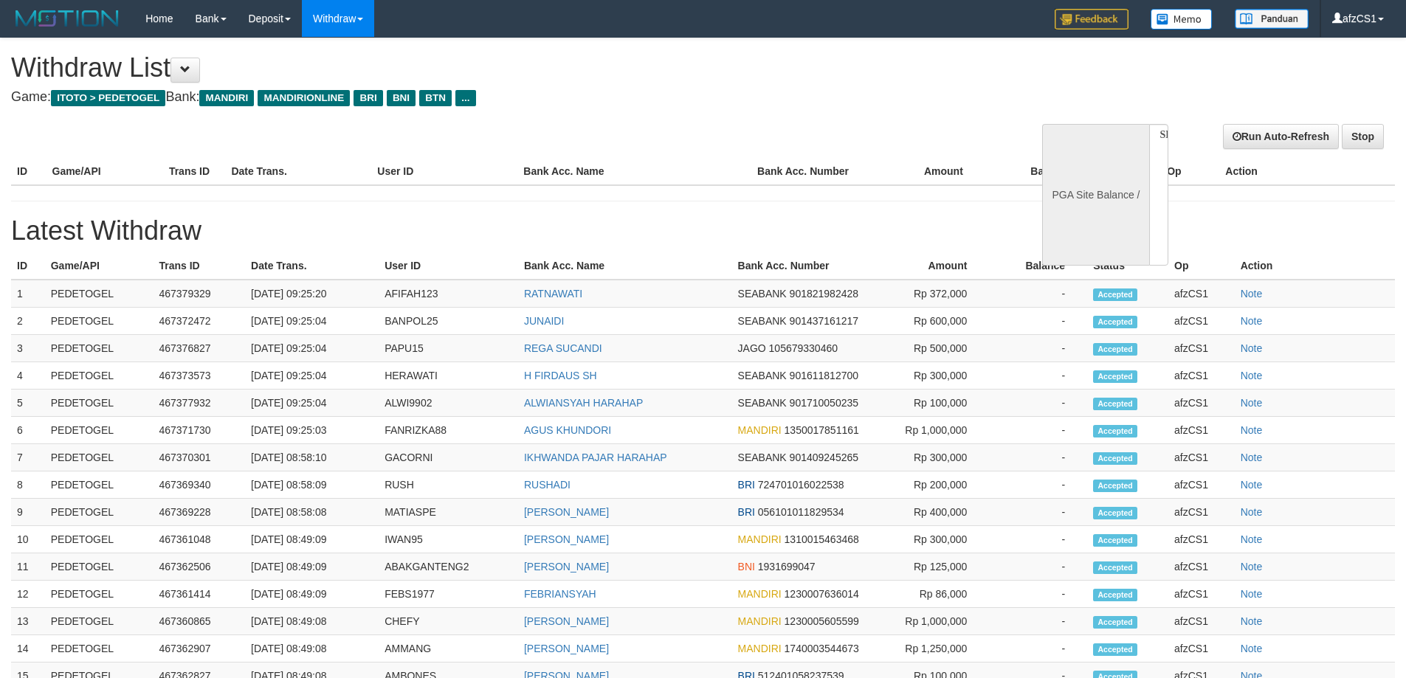 Image resolution: width=1406 pixels, height=678 pixels. I want to click on th: Bank Acc. Name, so click(634, 171).